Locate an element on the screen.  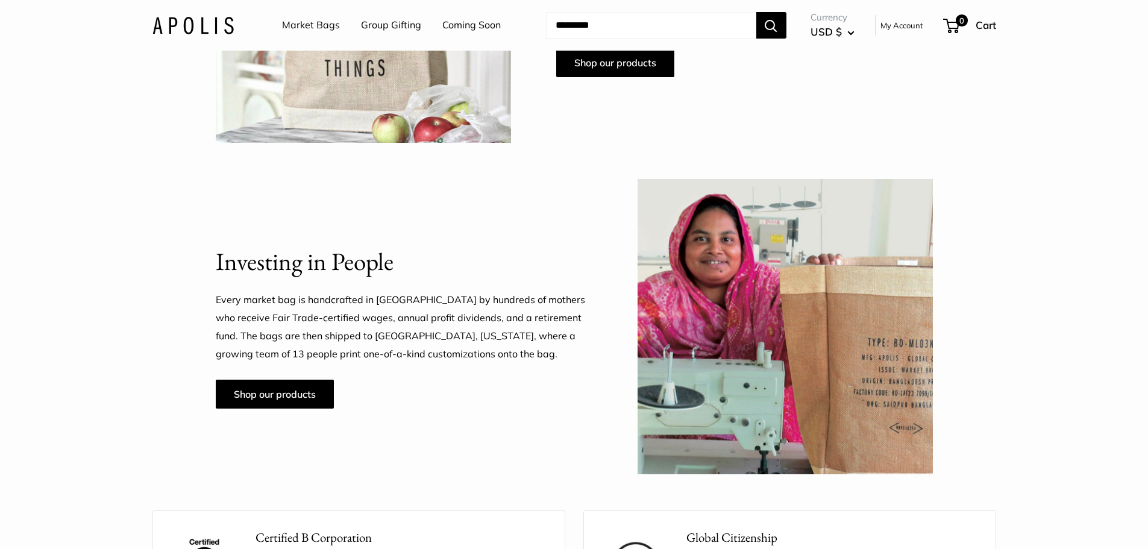
button: USD $ is located at coordinates (832, 32).